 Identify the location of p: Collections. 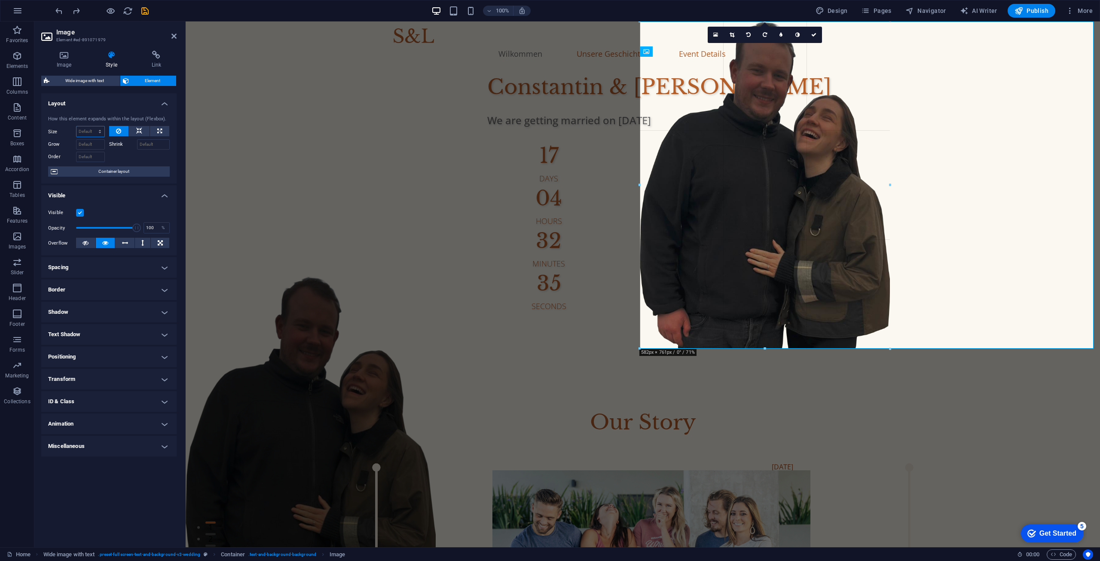
(17, 401).